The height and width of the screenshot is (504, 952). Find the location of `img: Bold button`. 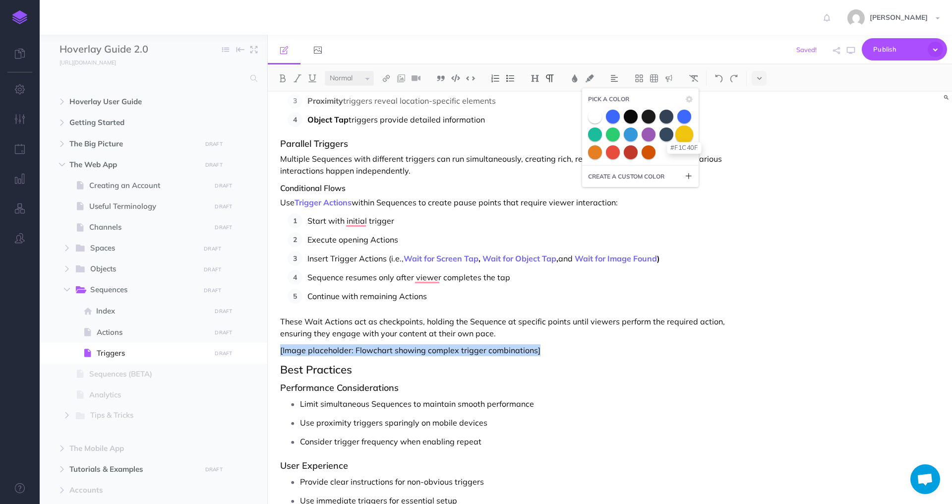

img: Bold button is located at coordinates (283, 78).